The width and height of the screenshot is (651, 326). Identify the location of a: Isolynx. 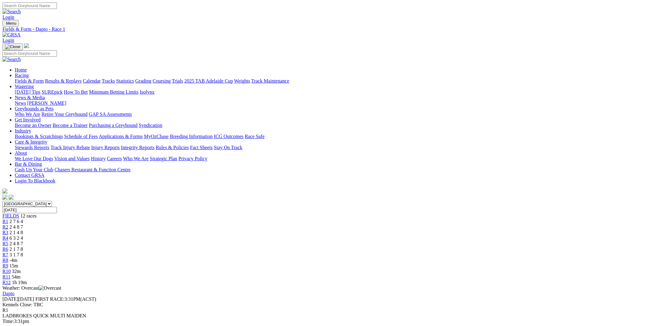
(147, 92).